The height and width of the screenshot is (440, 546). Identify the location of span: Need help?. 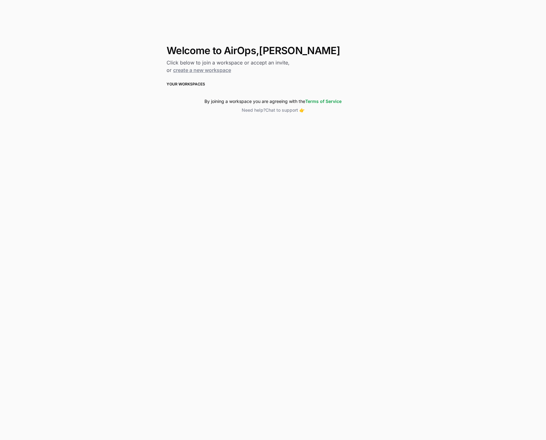
(254, 110).